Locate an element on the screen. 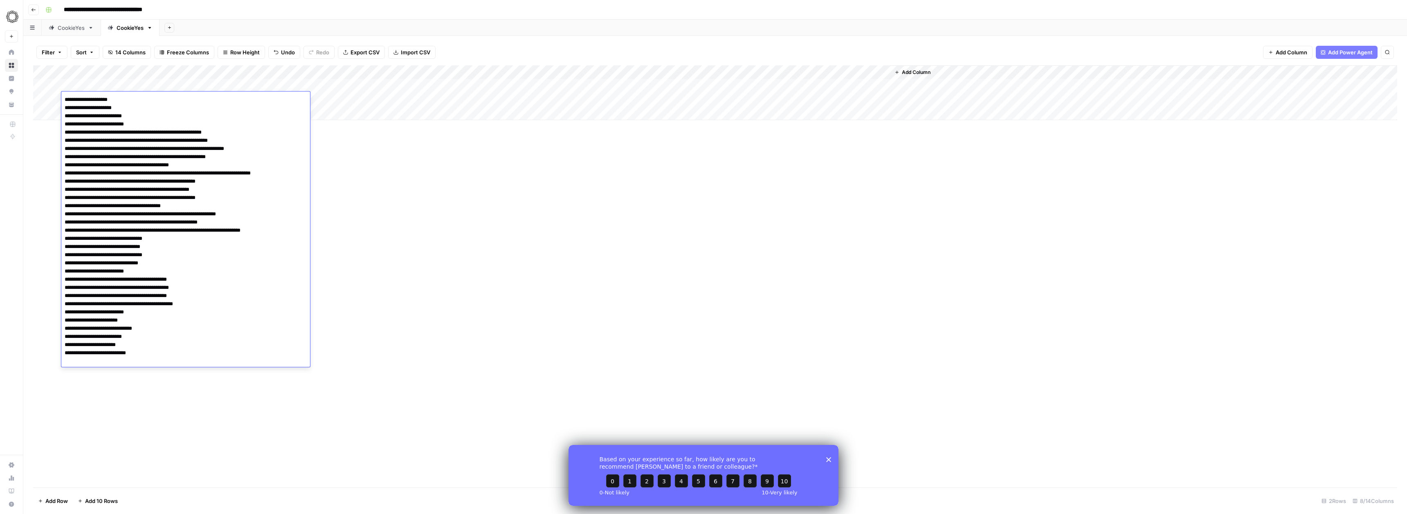 The height and width of the screenshot is (514, 1407). button: 6 is located at coordinates (147, 36).